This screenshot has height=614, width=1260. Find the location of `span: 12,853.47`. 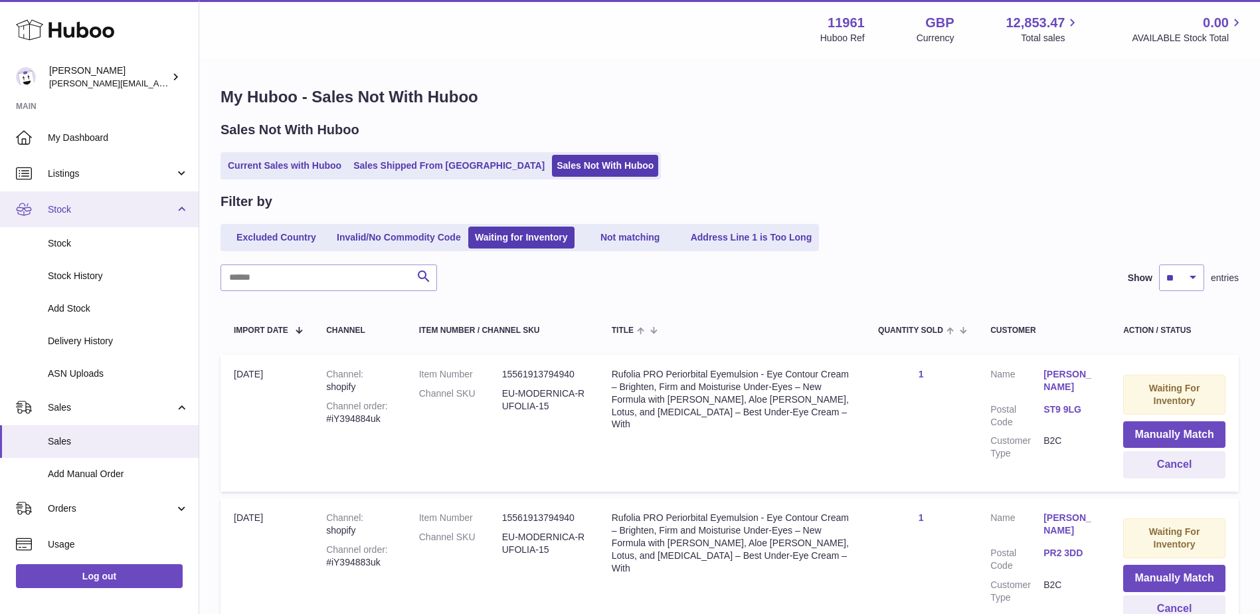

span: 12,853.47 is located at coordinates (1035, 23).